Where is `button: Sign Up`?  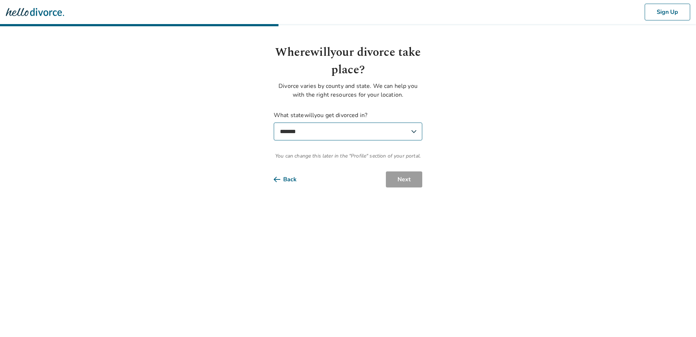
button: Sign Up is located at coordinates (668, 12).